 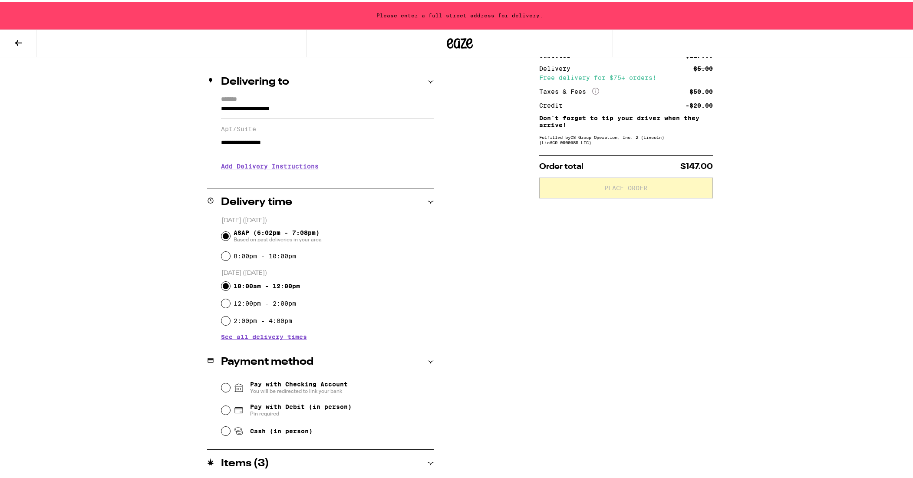 What do you see at coordinates (264, 335) in the screenshot?
I see `span: See all delivery times` at bounding box center [264, 335].